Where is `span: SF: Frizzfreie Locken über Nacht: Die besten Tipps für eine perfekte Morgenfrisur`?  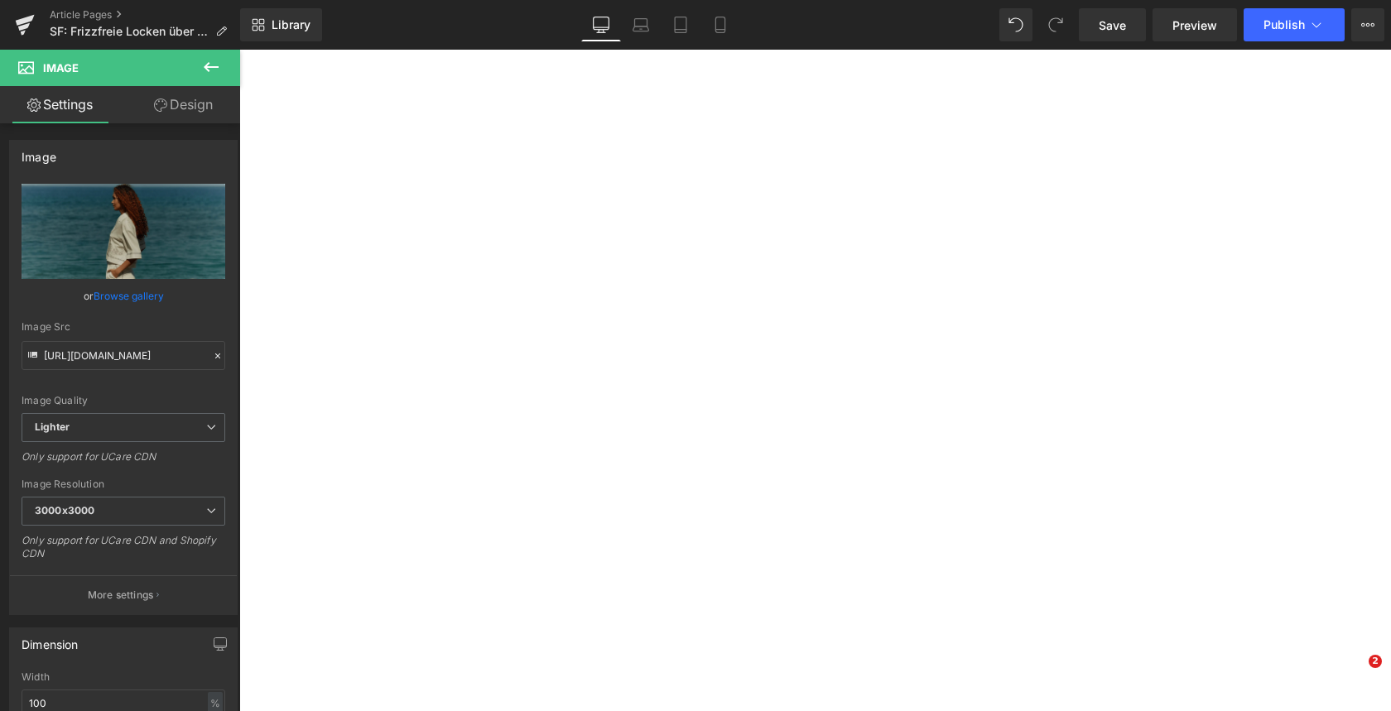
span: SF: Frizzfreie Locken über Nacht: Die besten Tipps für eine perfekte Morgenfrisur is located at coordinates (129, 31).